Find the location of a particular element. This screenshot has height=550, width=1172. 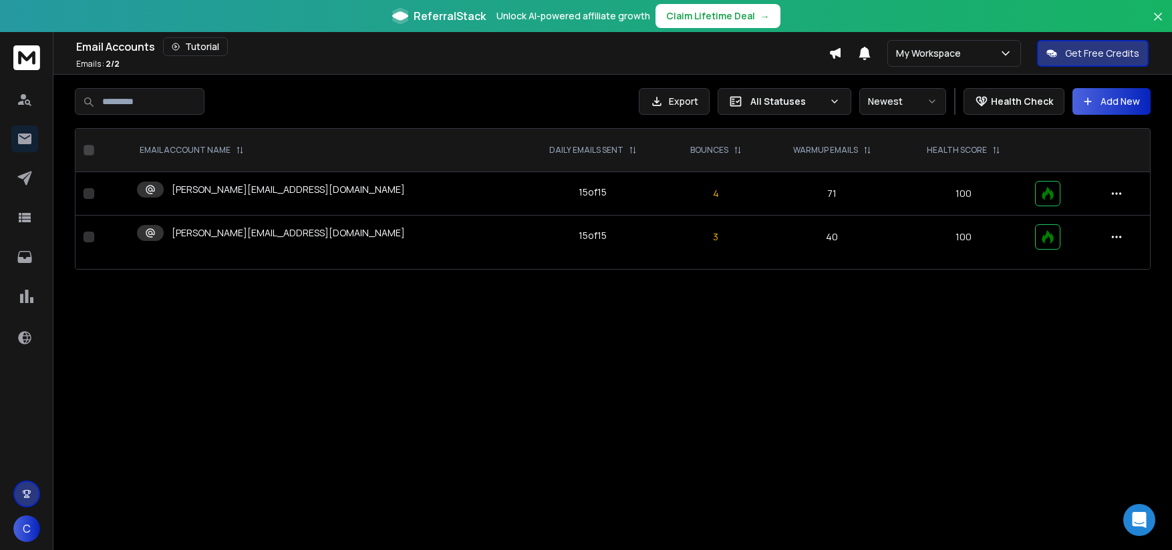

p: All Statuses is located at coordinates (787, 102).